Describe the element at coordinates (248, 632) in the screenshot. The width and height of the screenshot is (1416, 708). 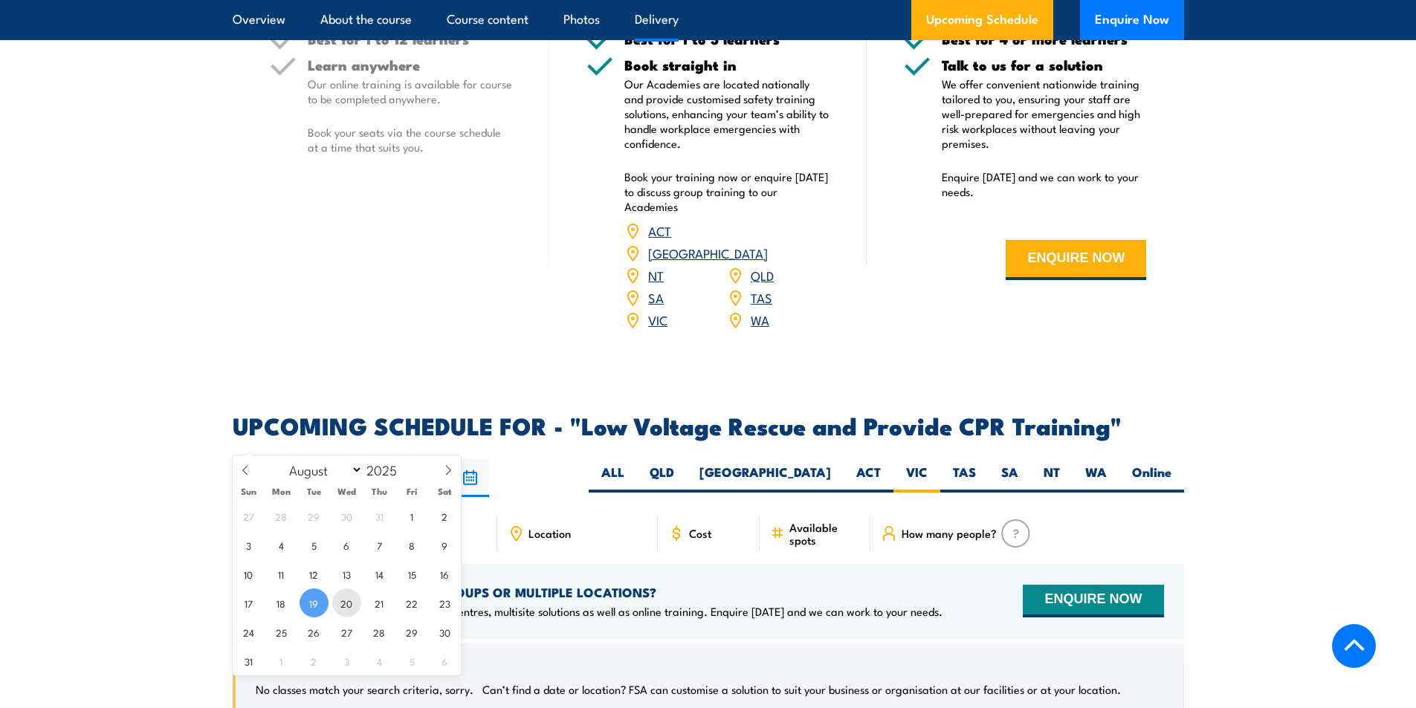
I see `span: August 24, 2025` at that location.